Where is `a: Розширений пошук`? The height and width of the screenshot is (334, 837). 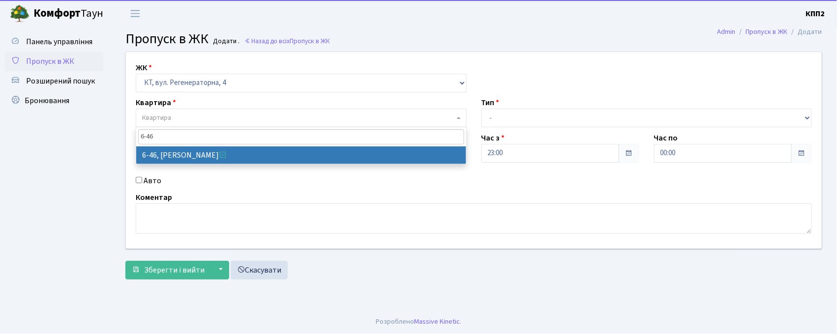 a: Розширений пошук is located at coordinates (54, 81).